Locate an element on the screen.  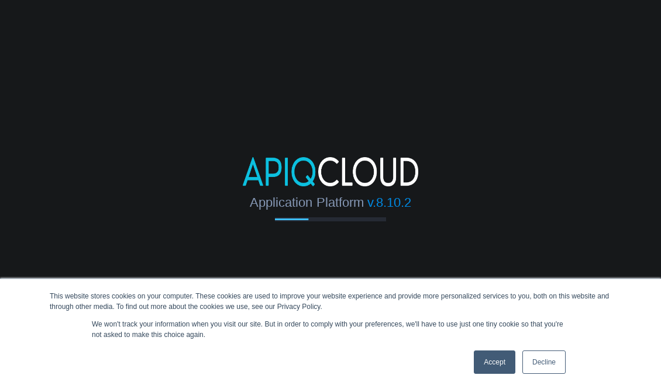
p: We won't track your information when you visit our site. But in order to comply with your prefere... is located at coordinates (330, 330).